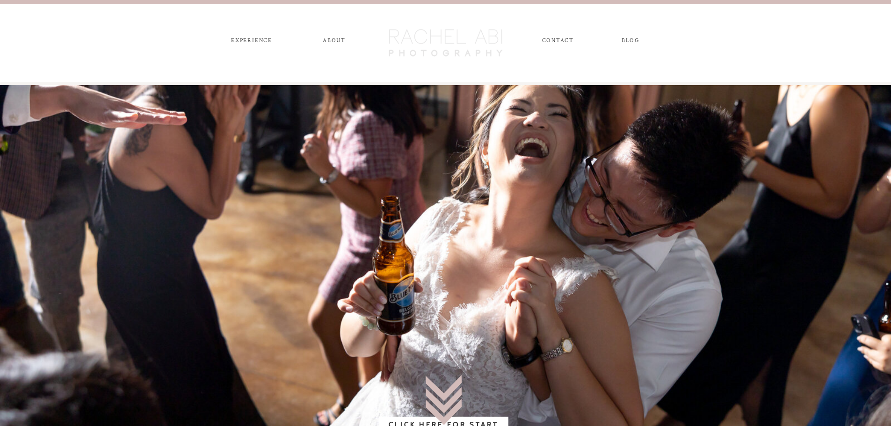 The height and width of the screenshot is (426, 891). Describe the element at coordinates (334, 43) in the screenshot. I see `a: ABOUT` at that location.